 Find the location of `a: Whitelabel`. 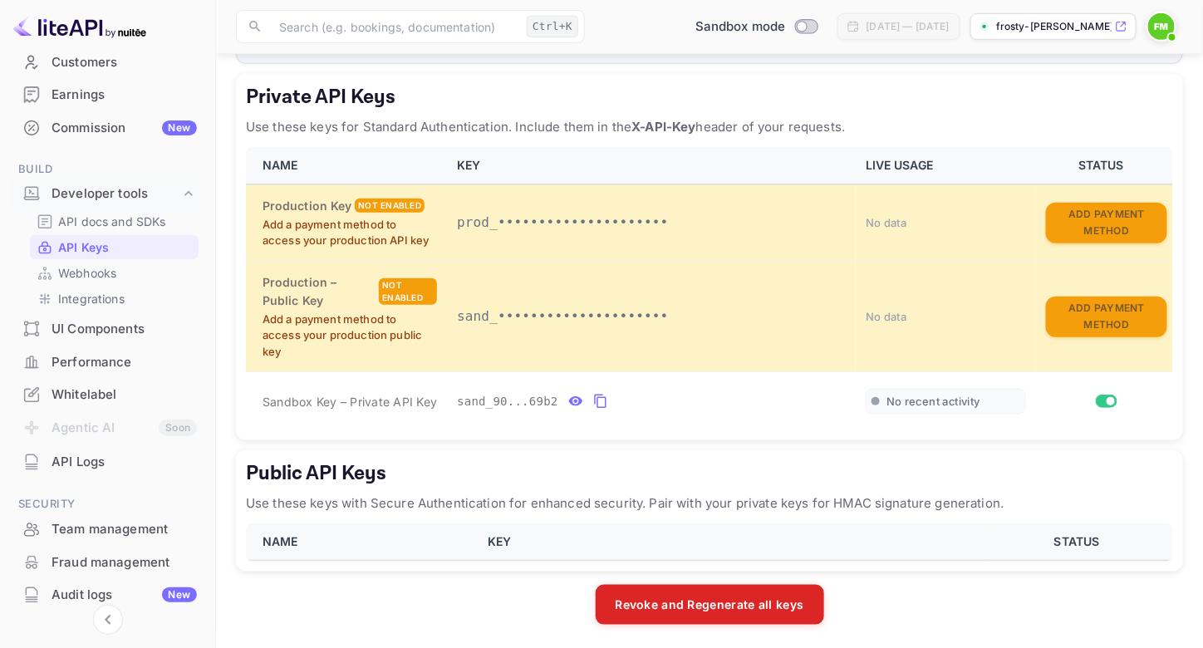

a: Whitelabel is located at coordinates (107, 394).